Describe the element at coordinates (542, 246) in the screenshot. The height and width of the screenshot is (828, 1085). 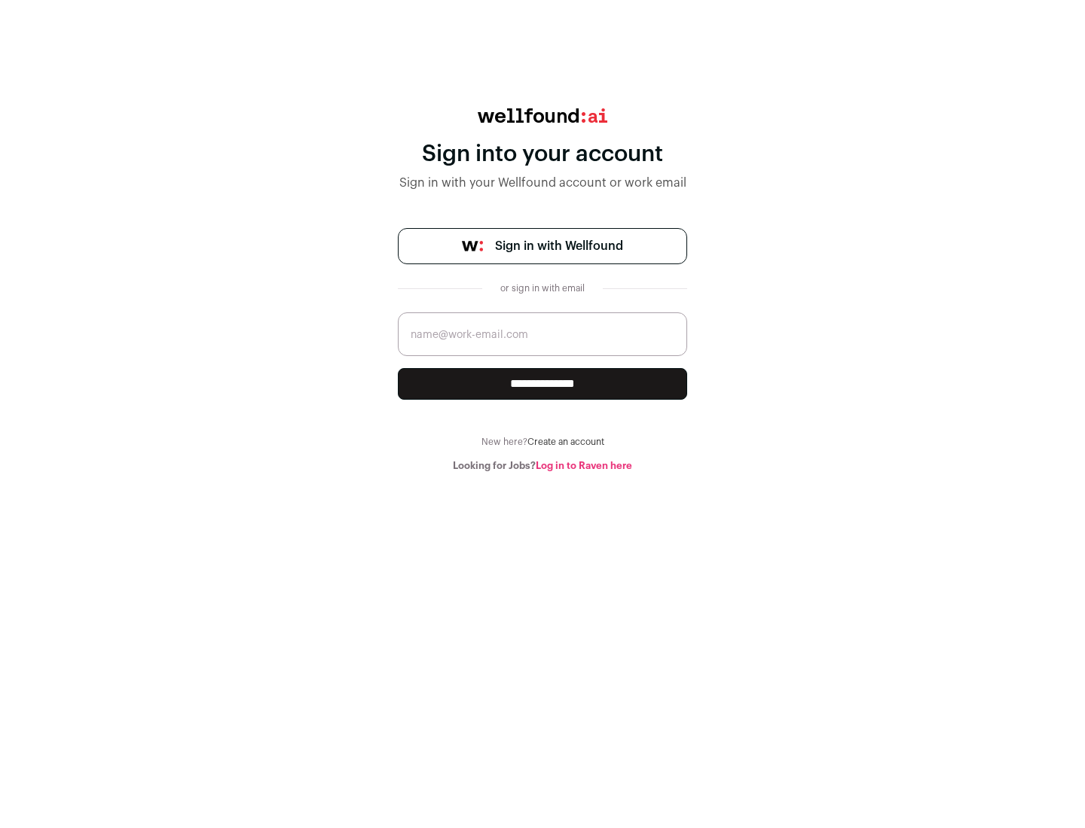
I see `a: Sign in with Wellfound` at that location.